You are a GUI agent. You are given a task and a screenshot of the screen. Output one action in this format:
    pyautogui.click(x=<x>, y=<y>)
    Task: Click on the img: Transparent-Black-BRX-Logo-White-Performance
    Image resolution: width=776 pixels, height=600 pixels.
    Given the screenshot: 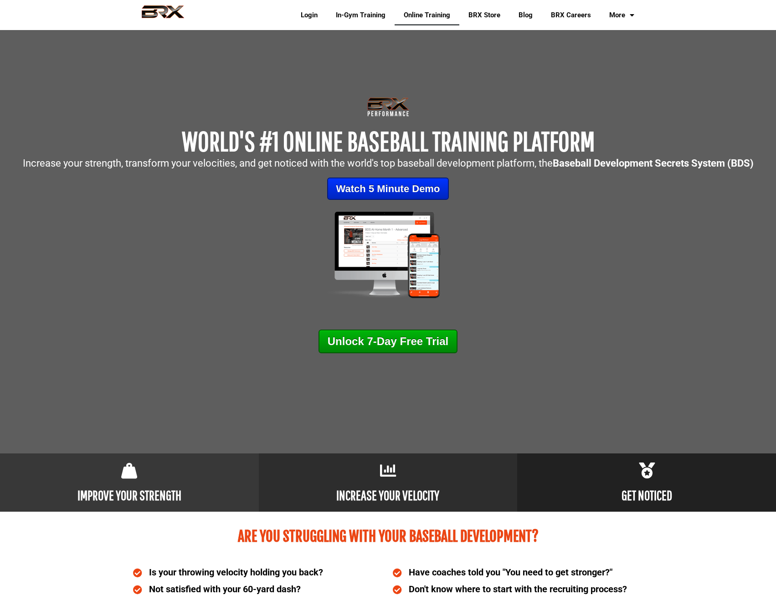 What is the action you would take?
    pyautogui.click(x=388, y=107)
    